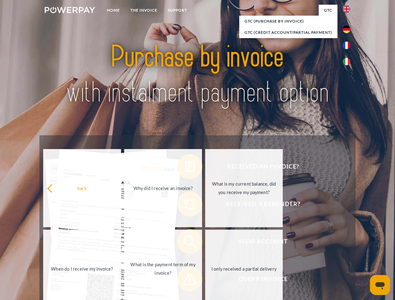 The image size is (395, 300). What do you see at coordinates (82, 188) in the screenshot?
I see `div: back` at bounding box center [82, 188].